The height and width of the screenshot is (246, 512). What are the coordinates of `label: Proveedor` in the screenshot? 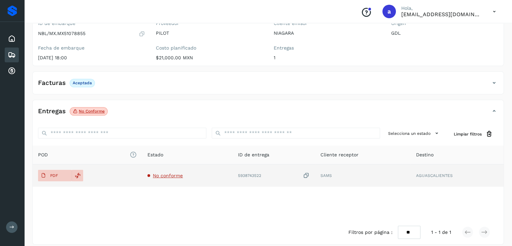 It's located at (209, 23).